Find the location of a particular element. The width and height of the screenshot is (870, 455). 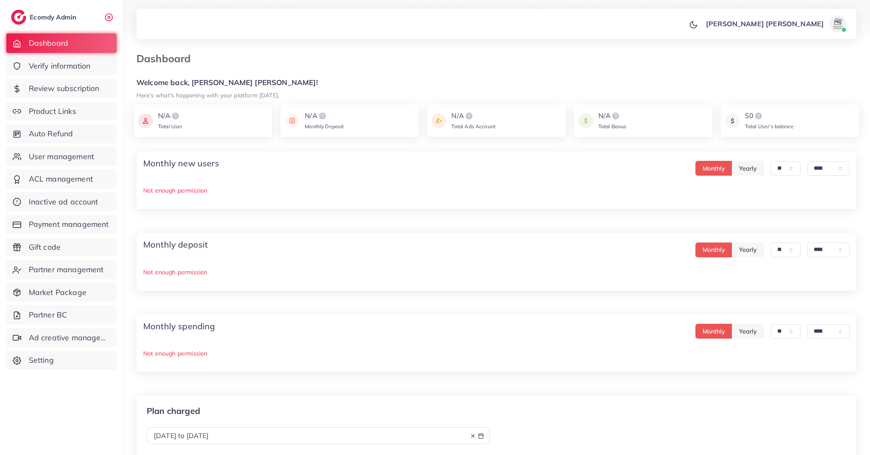

a: Setting is located at coordinates (61, 361).